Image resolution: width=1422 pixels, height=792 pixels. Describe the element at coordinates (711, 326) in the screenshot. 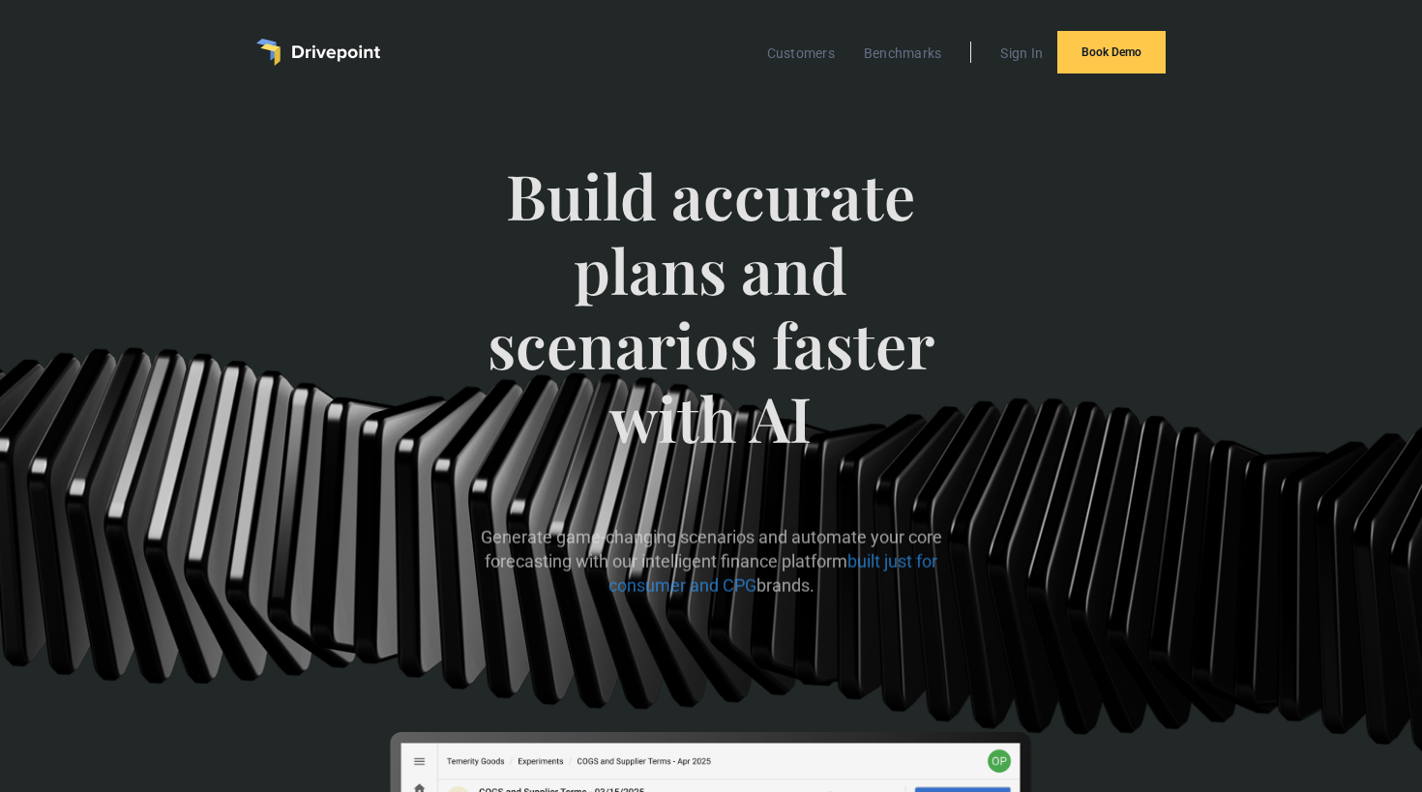

I see `span: Build accurate plans and scenarios faster with AI` at that location.